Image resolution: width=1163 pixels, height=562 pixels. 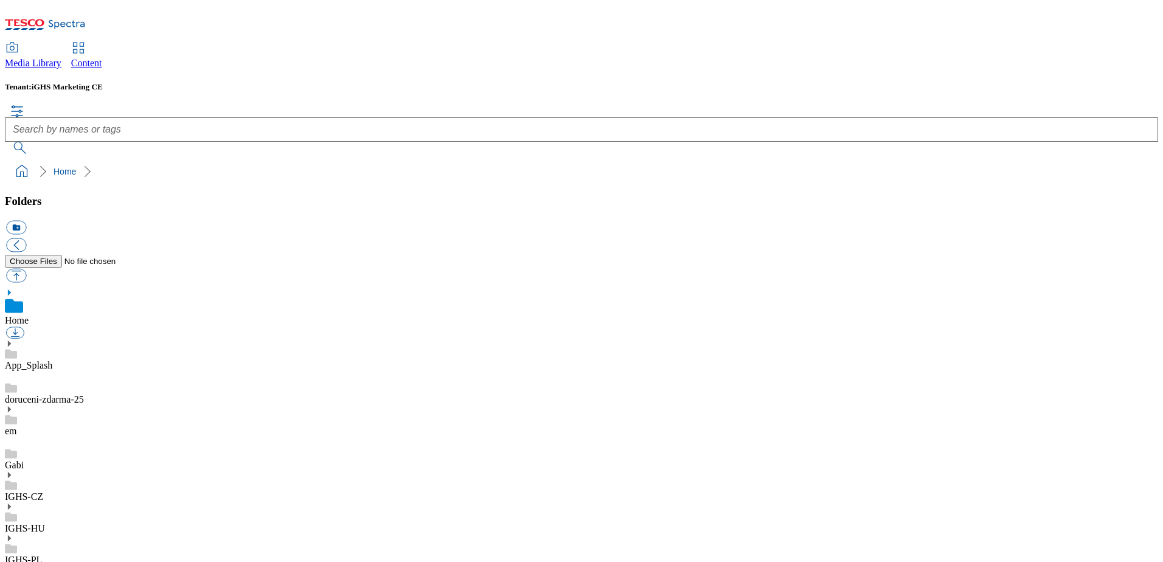 I want to click on a: home, so click(x=22, y=171).